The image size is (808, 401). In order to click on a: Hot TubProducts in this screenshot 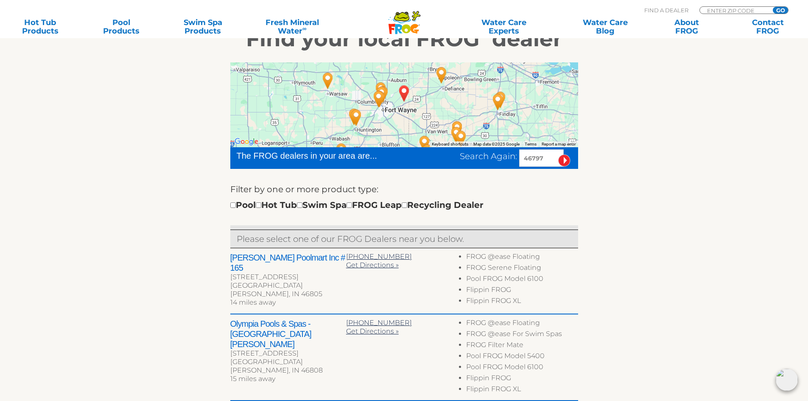, I will do `click(40, 27)`.